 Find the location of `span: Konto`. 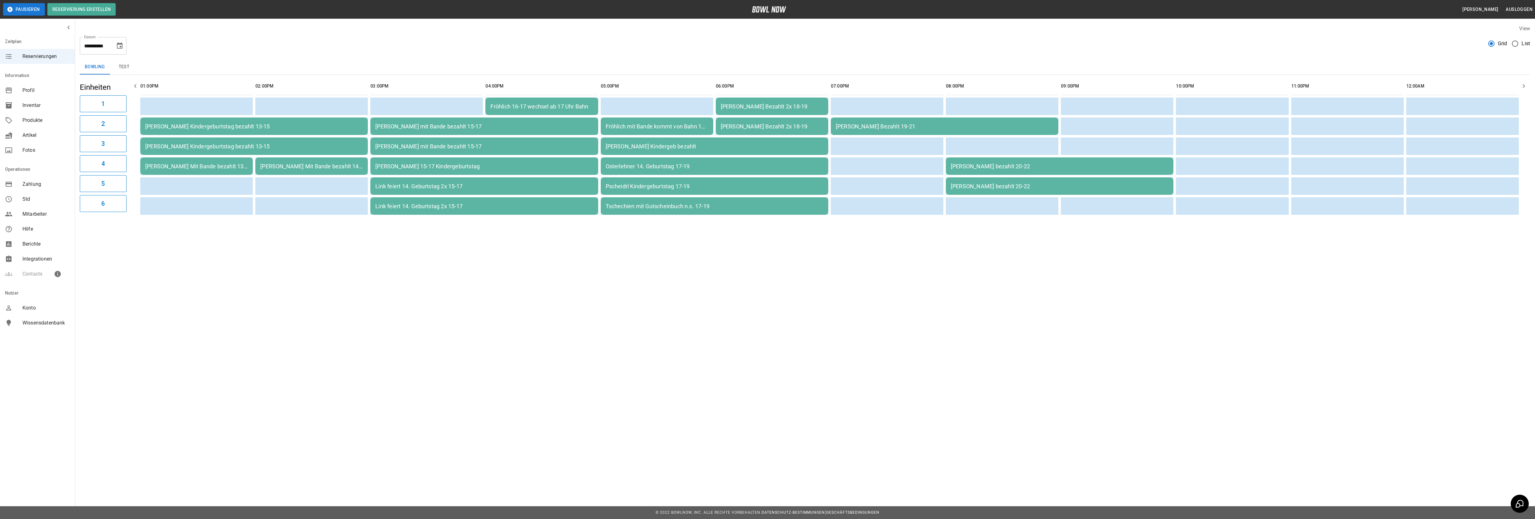

span: Konto is located at coordinates (46, 308).